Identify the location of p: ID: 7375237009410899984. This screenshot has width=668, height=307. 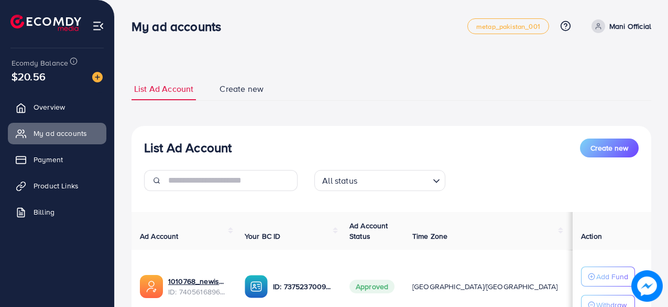
(303, 286).